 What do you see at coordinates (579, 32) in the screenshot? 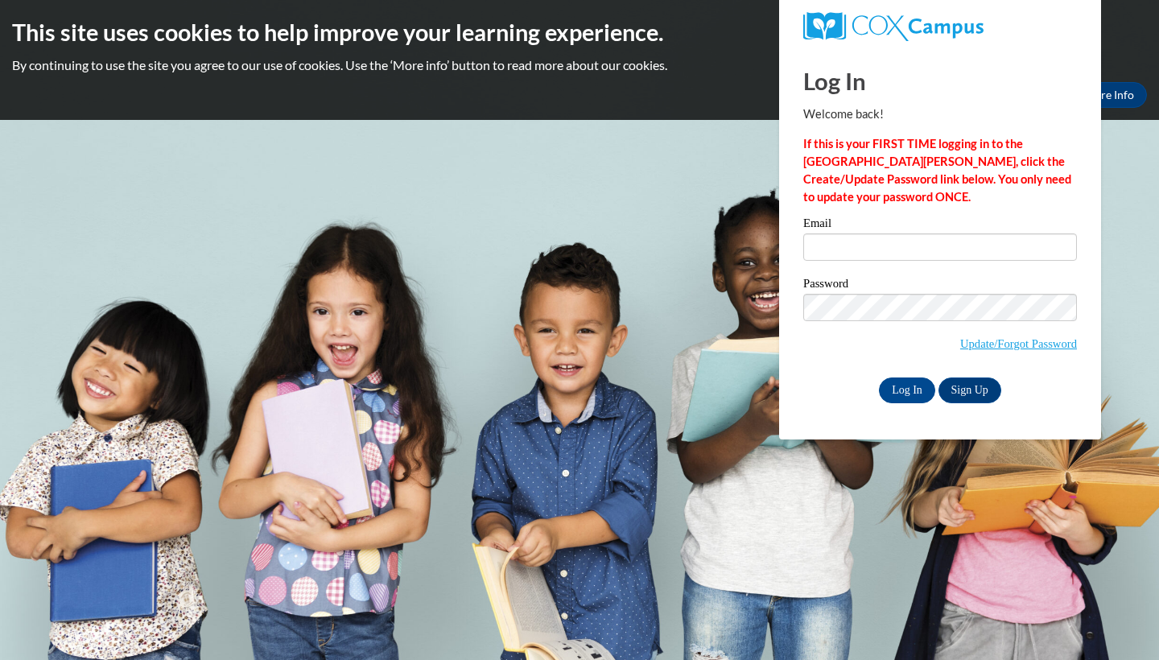
I see `h2: This site uses cookies to help improve your learning experience.` at bounding box center [579, 32].